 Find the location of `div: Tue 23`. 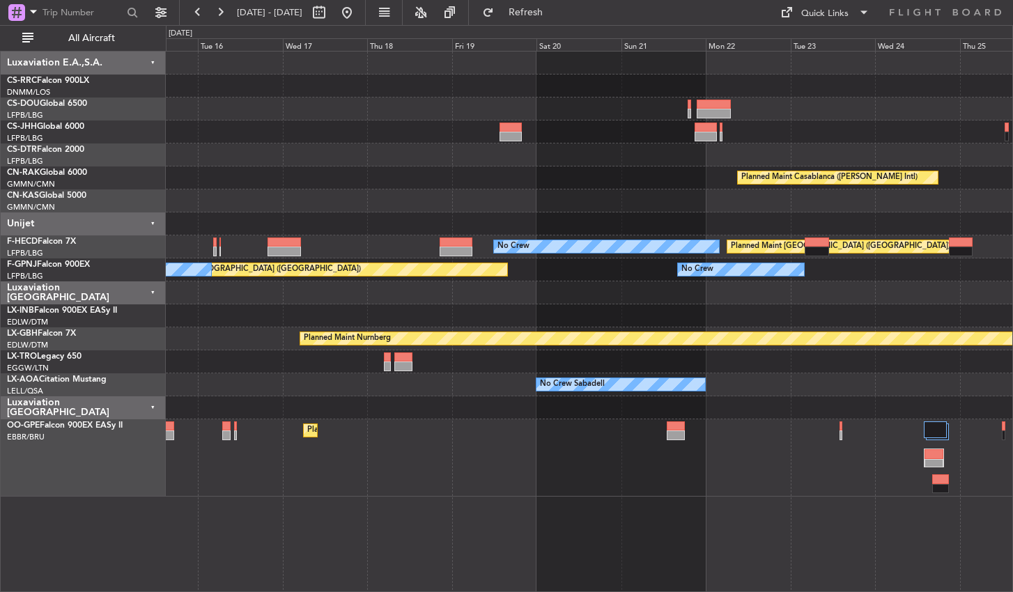

div: Tue 23 is located at coordinates (833, 45).